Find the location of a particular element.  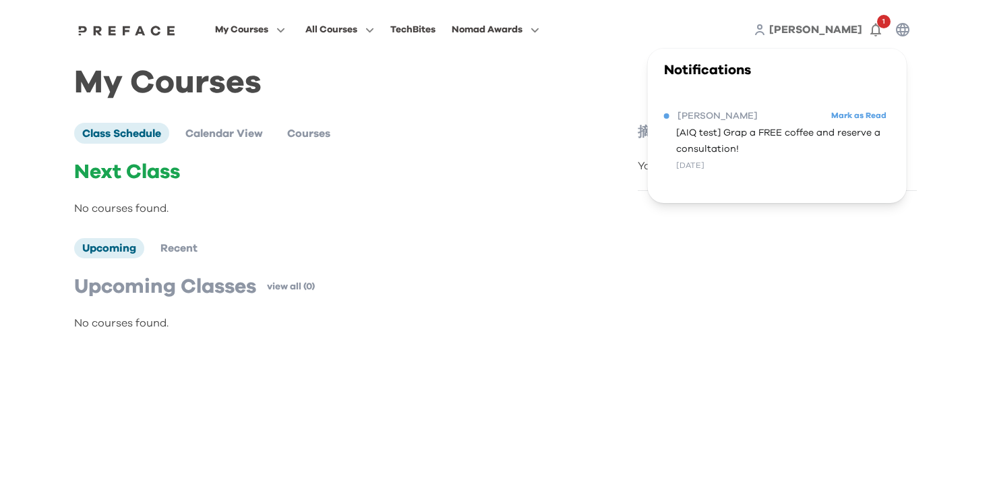

div: TechBites is located at coordinates (413, 30).